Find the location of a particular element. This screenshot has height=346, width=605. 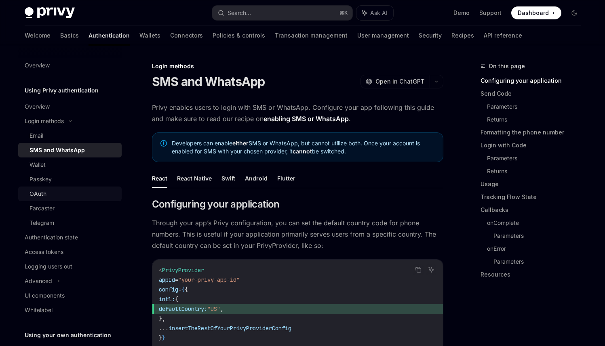

a: OAuth is located at coordinates (70, 194).